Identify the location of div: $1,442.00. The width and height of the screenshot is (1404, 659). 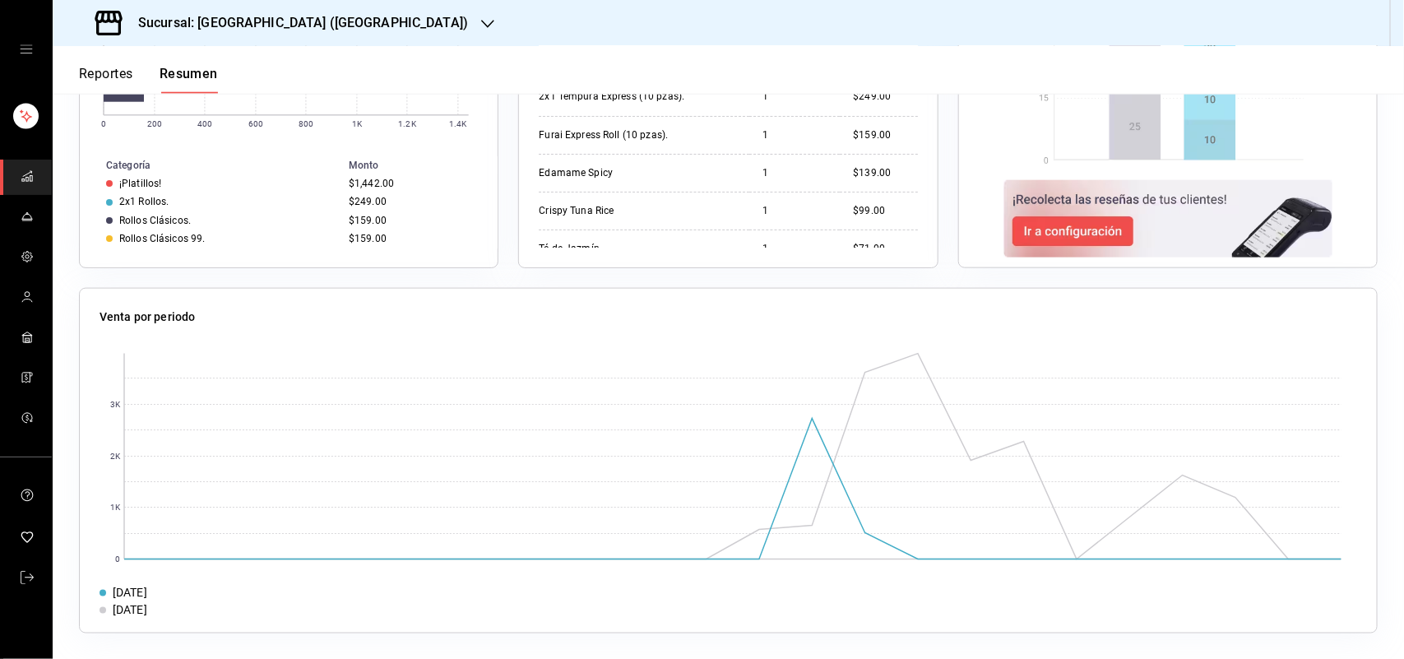
(410, 183).